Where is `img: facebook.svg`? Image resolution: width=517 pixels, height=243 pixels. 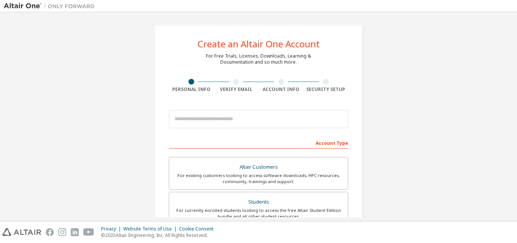
img: facebook.svg is located at coordinates (50, 232).